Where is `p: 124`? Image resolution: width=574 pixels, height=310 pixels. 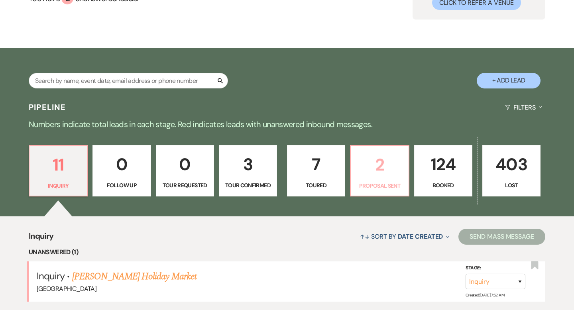 p: 124 is located at coordinates (444, 164).